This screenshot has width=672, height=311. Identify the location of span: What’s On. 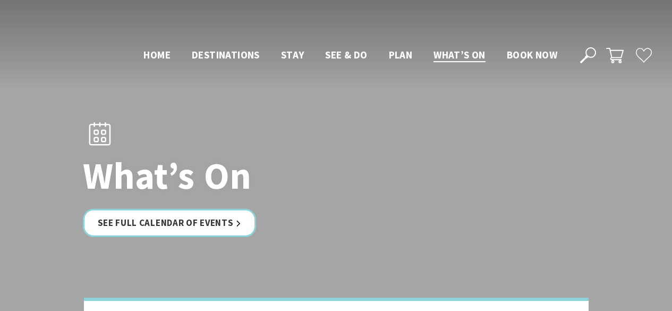
(460, 55).